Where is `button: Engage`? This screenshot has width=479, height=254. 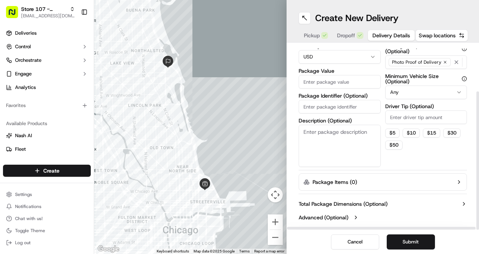 button: Engage is located at coordinates (47, 74).